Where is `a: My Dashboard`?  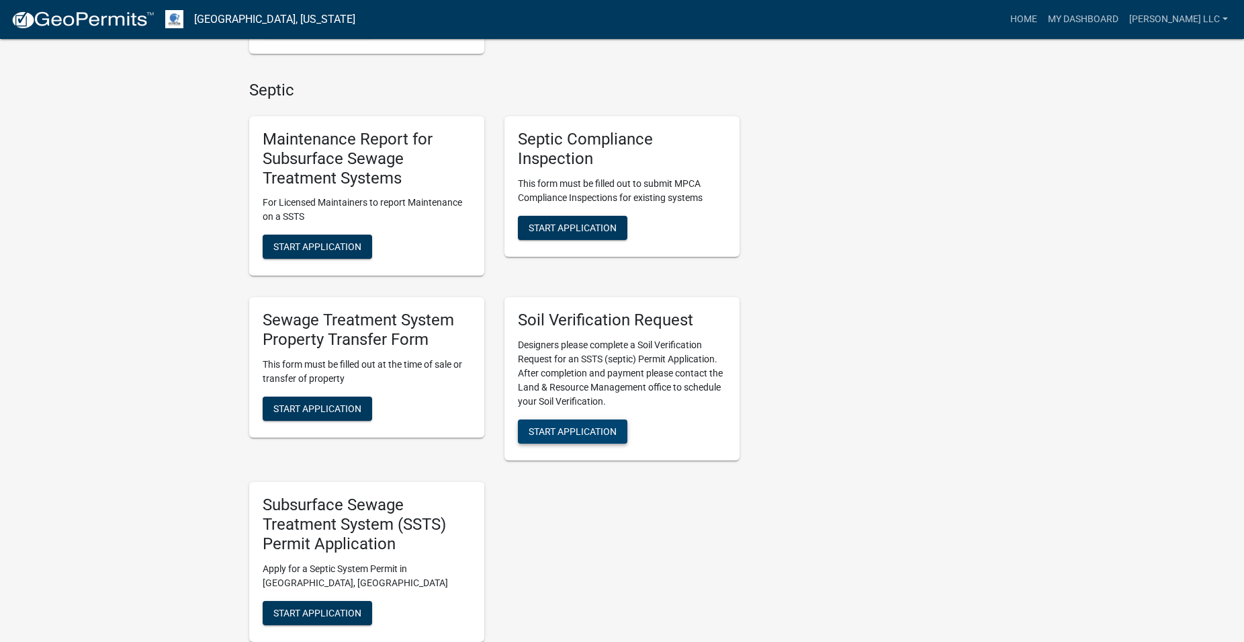
a: My Dashboard is located at coordinates (1083, 19).